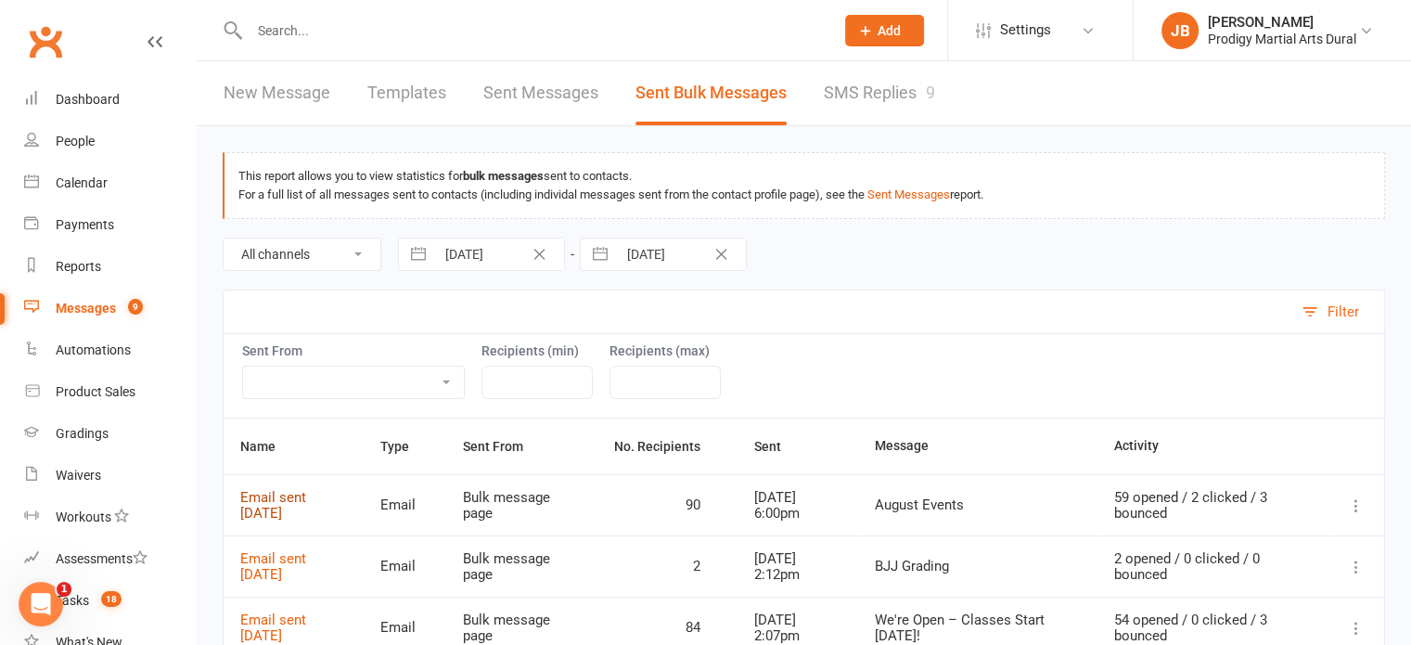  Describe the element at coordinates (665, 351) in the screenshot. I see `label: Recipients (max)` at that location.